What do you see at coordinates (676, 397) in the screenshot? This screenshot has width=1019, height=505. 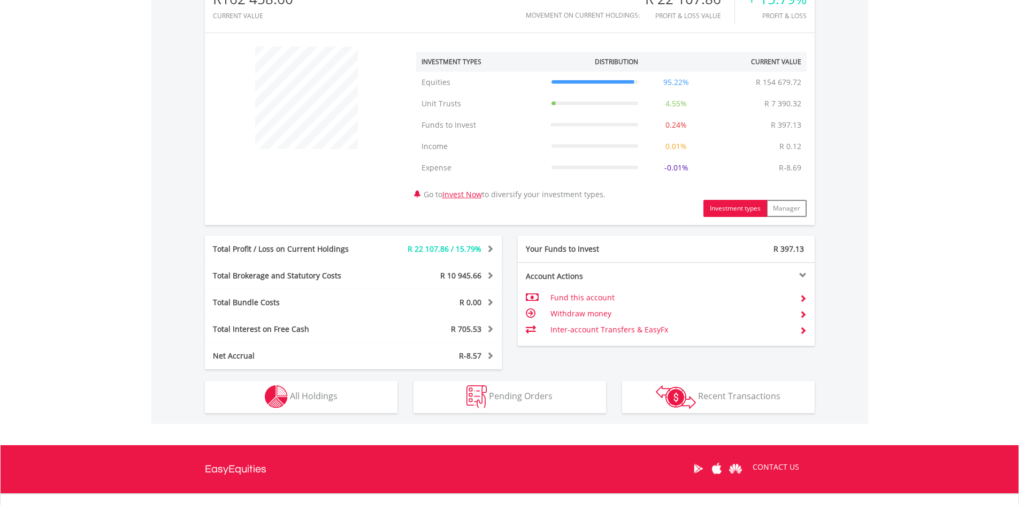 I see `img: transactions-zar-wht.png` at bounding box center [676, 397].